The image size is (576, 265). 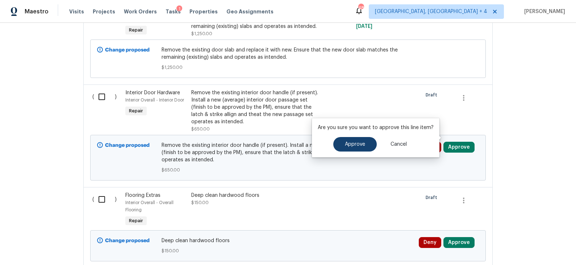 I want to click on button: Cancel, so click(x=399, y=144).